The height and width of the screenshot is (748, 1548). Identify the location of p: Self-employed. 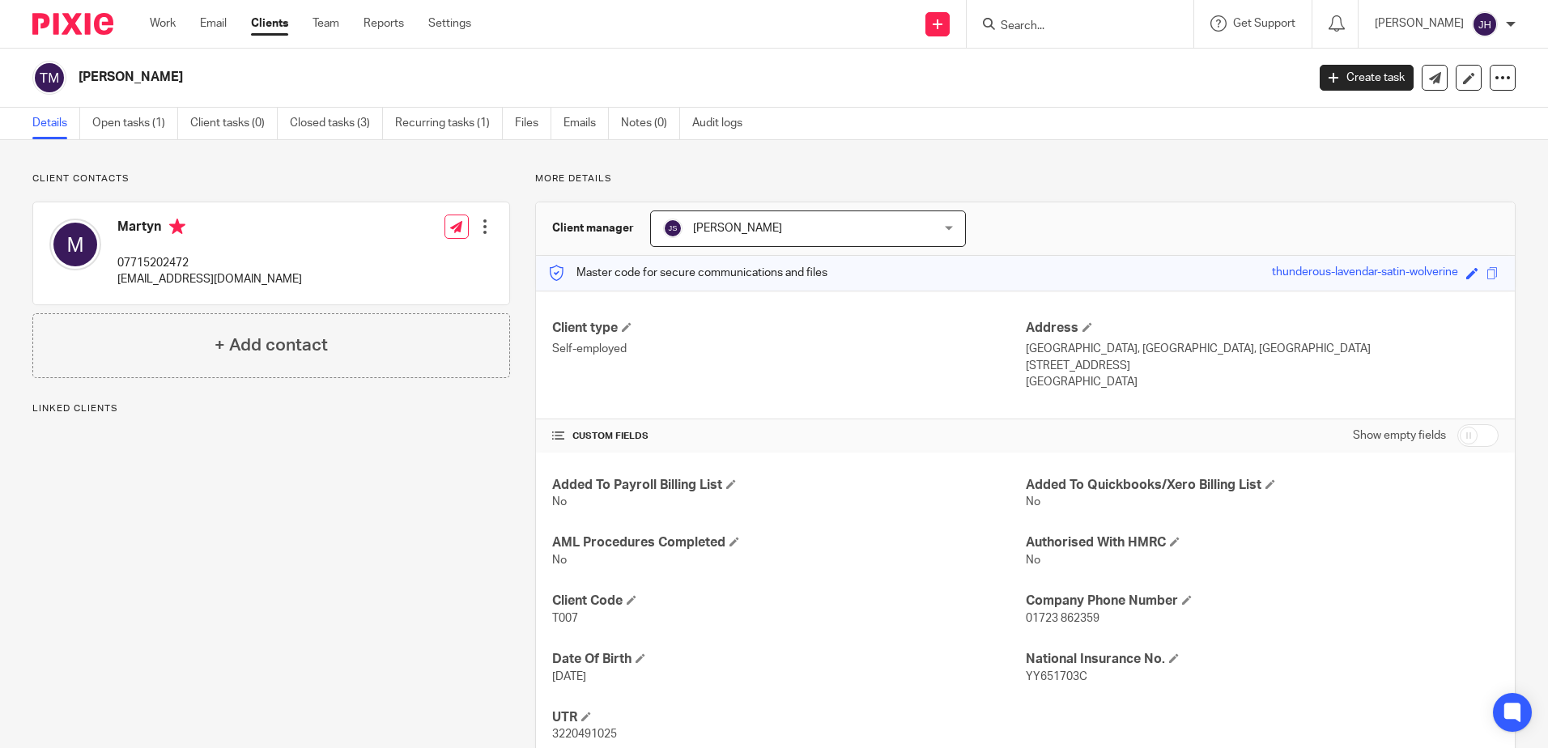
(789, 349).